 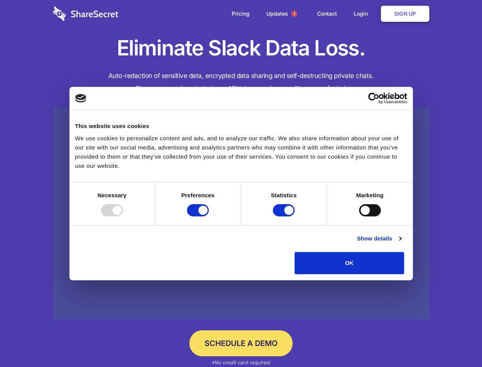 What do you see at coordinates (198, 195) in the screenshot?
I see `strong: Preferences` at bounding box center [198, 195].